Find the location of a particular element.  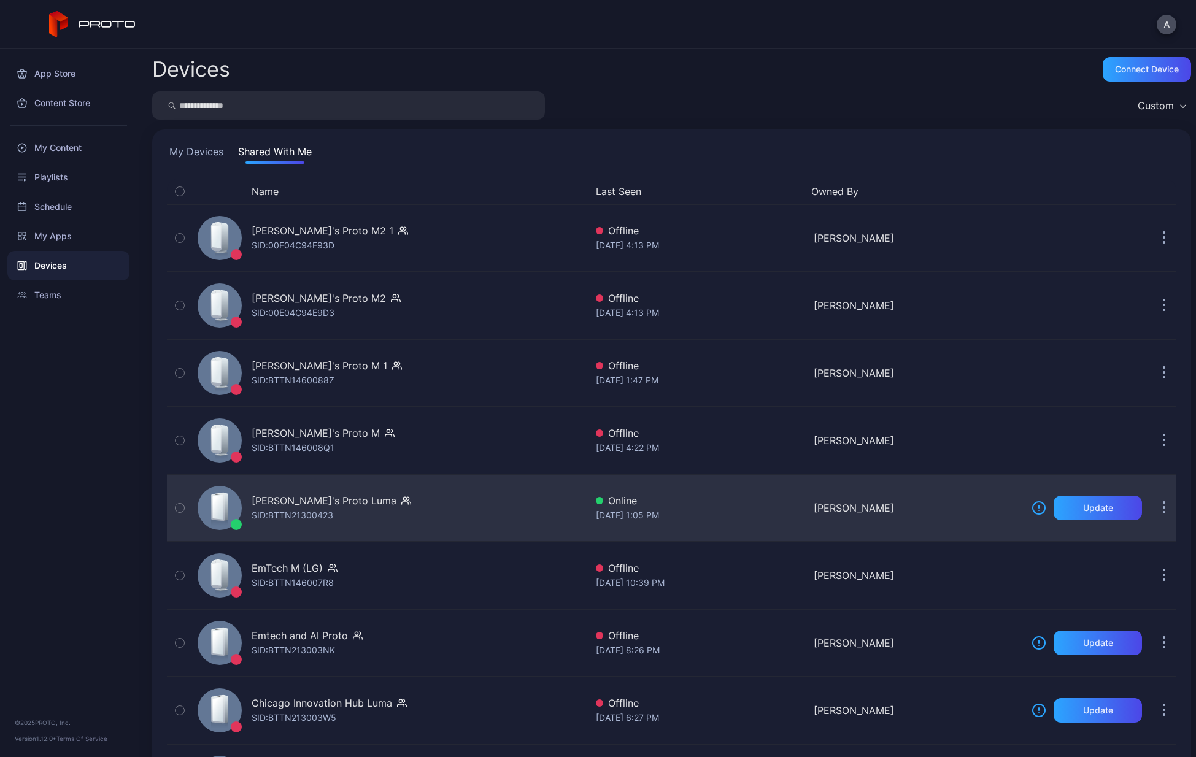

button: A is located at coordinates (1167, 25).